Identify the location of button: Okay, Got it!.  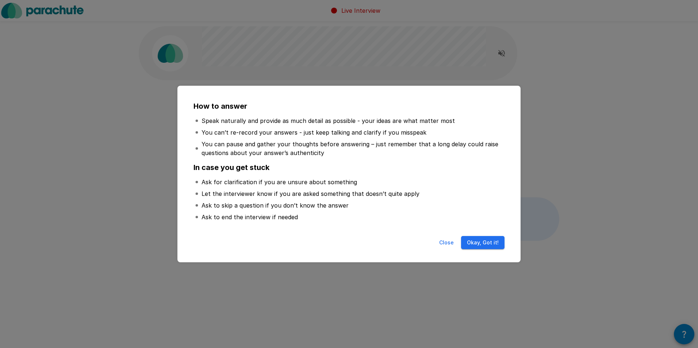
(482, 243).